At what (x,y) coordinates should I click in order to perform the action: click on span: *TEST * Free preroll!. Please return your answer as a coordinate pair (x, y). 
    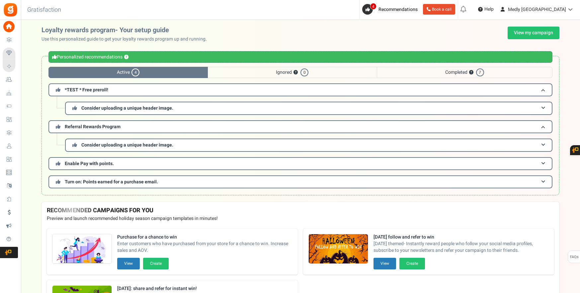
    Looking at the image, I should click on (86, 90).